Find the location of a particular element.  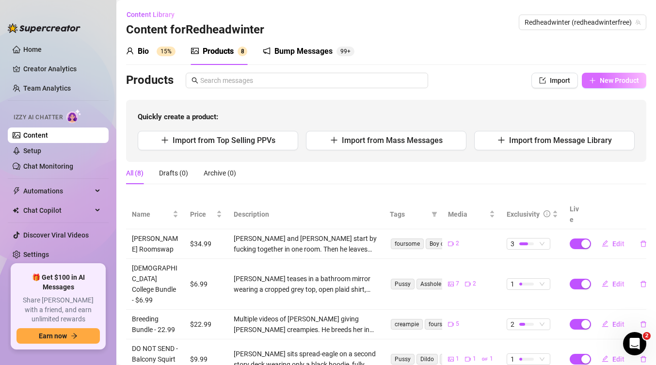

span: Masturbation is located at coordinates (461, 359).